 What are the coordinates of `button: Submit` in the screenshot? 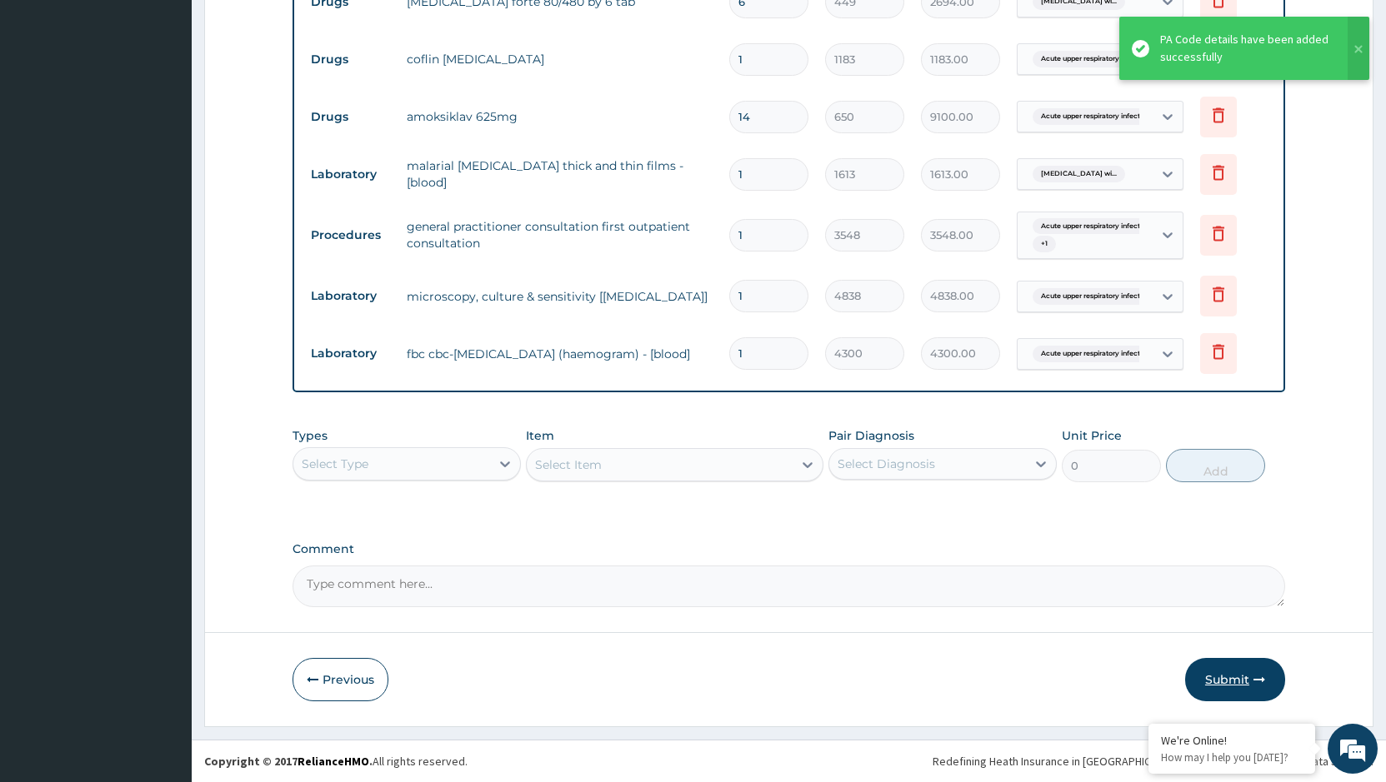 It's located at (1235, 680).